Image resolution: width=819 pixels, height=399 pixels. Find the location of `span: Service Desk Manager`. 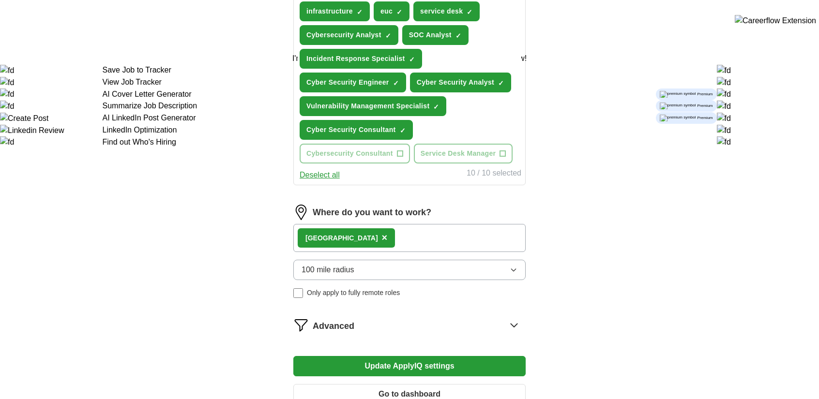

span: Service Desk Manager is located at coordinates (458, 153).